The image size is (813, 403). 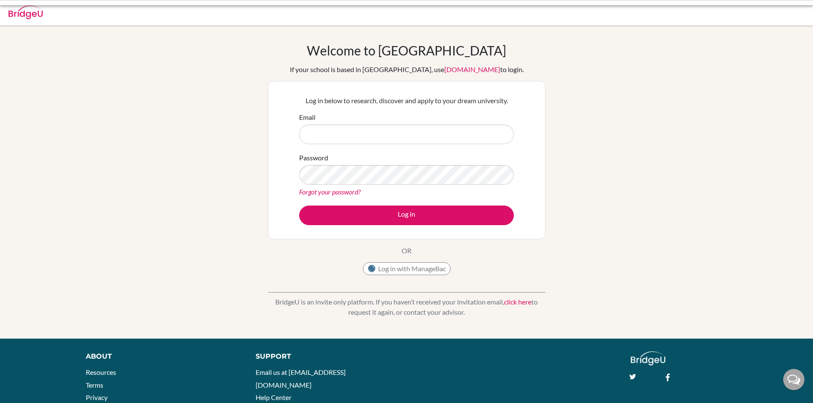 I want to click on a: Forgot your password?, so click(x=330, y=192).